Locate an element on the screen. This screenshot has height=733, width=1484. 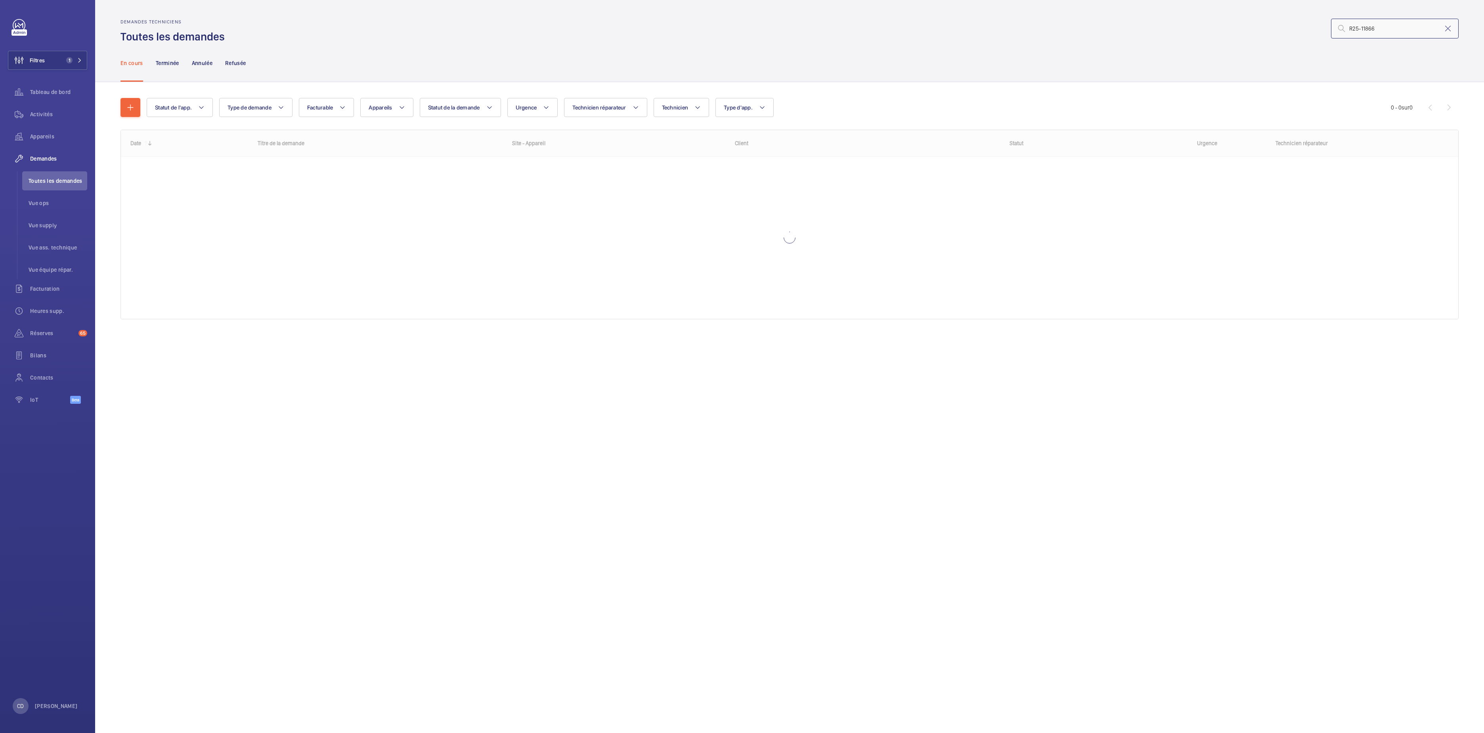
span: Demandes is located at coordinates (59, 159).